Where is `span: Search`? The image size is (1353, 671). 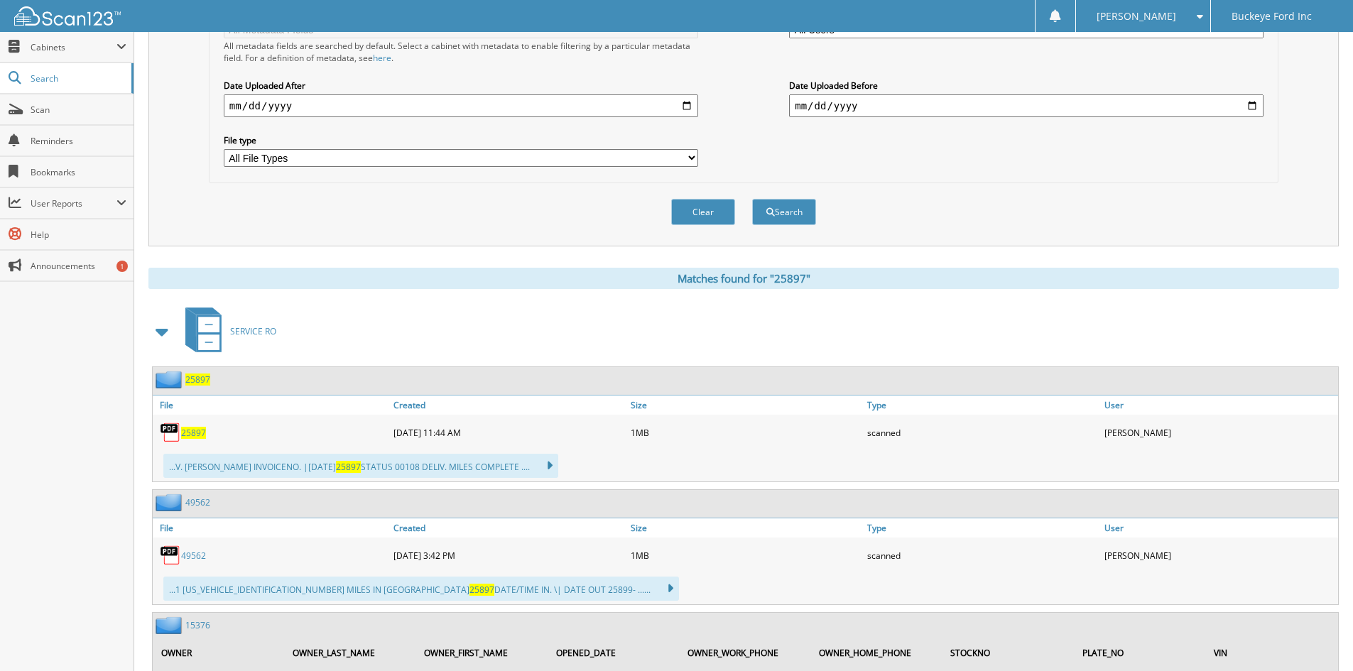 span: Search is located at coordinates (77, 78).